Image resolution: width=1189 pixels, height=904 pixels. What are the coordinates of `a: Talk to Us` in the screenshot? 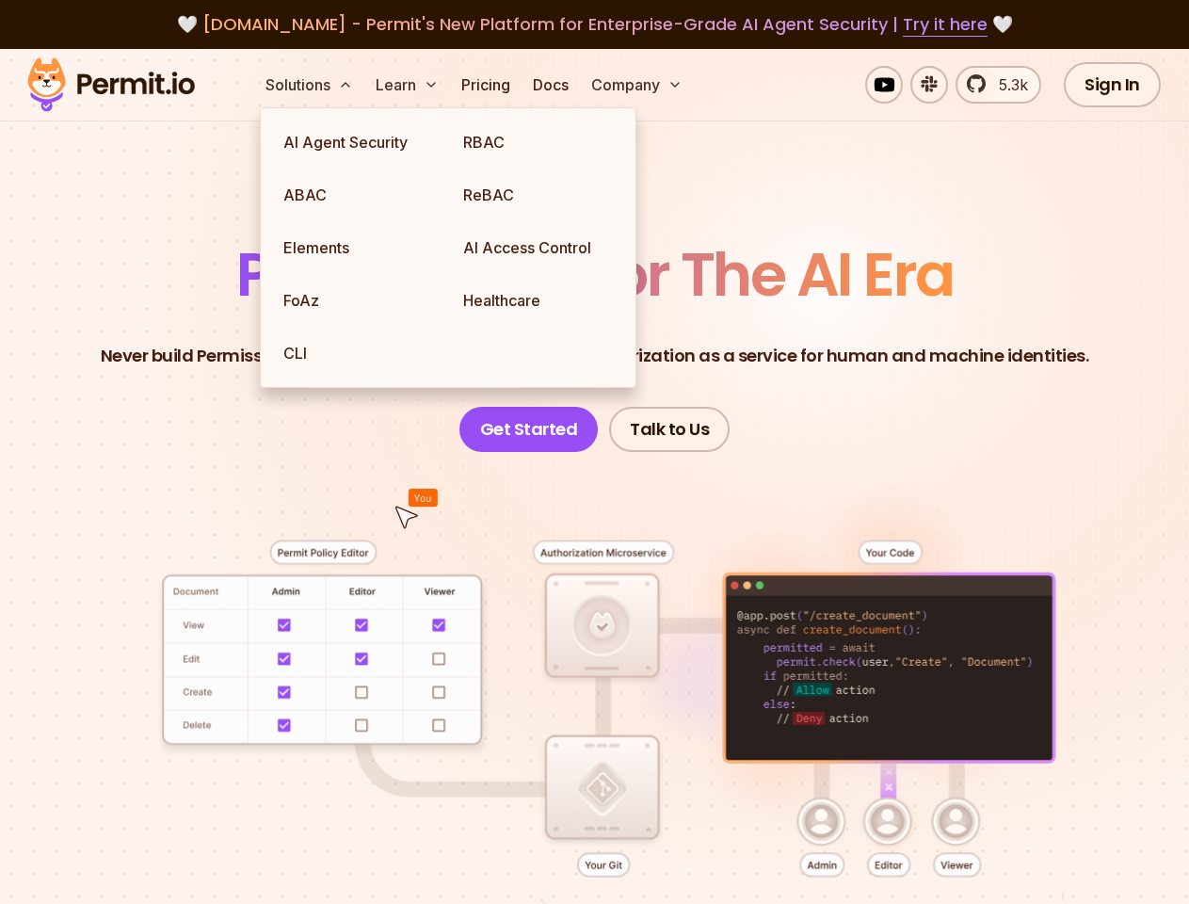 It's located at (669, 429).